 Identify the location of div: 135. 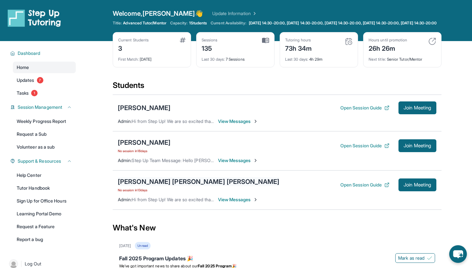
(210, 48).